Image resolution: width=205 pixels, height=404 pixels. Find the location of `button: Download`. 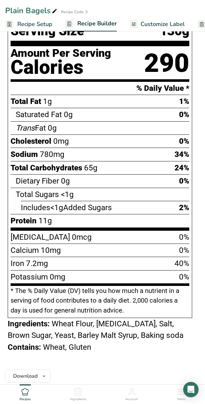

button: Download is located at coordinates (28, 376).